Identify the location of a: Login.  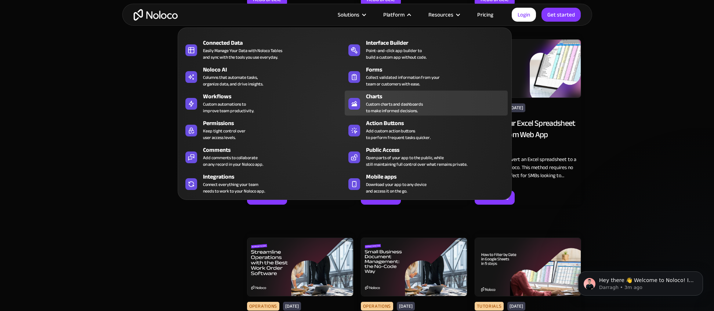
(524, 15).